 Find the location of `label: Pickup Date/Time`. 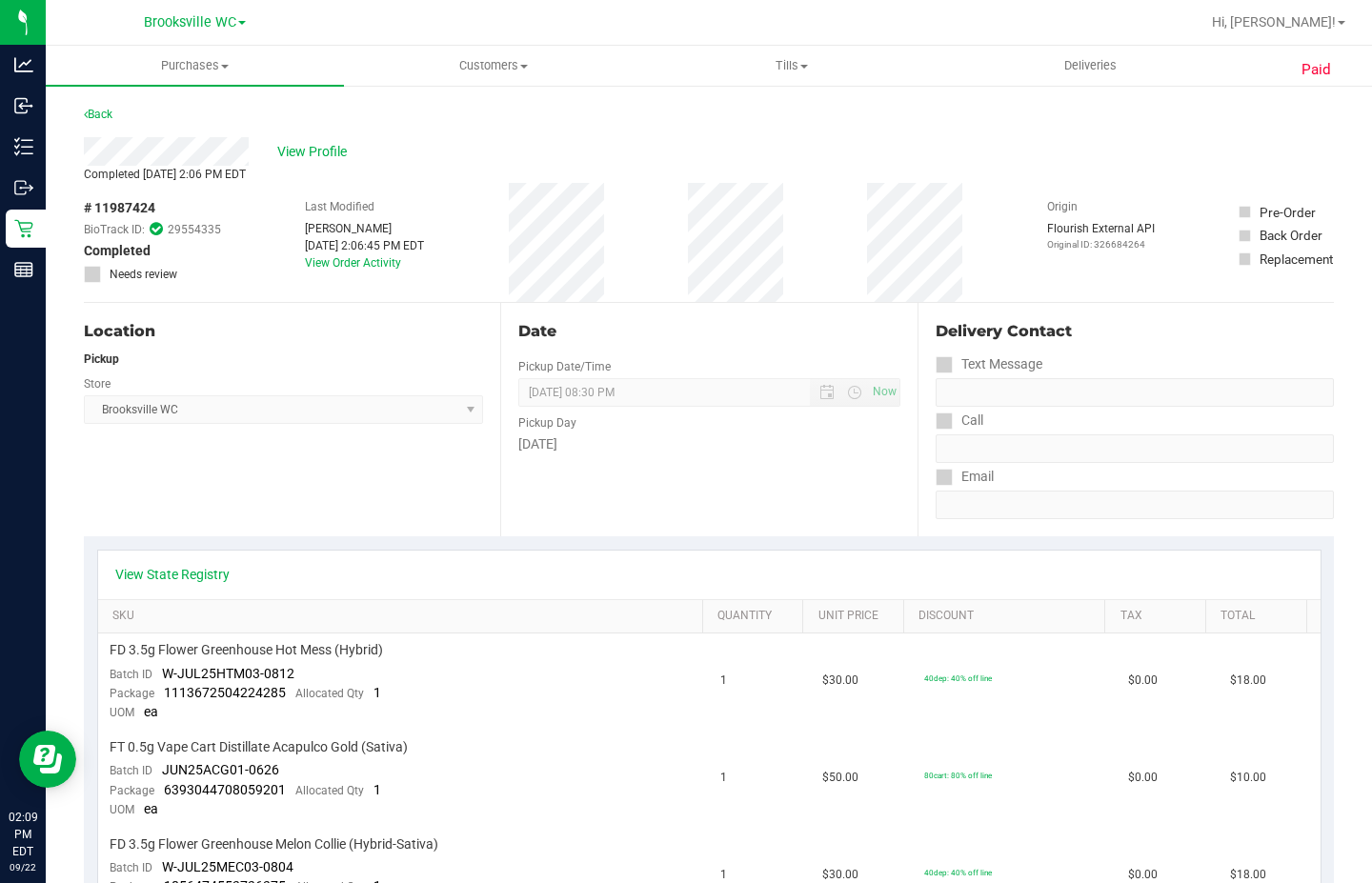

label: Pickup Date/Time is located at coordinates (564, 367).